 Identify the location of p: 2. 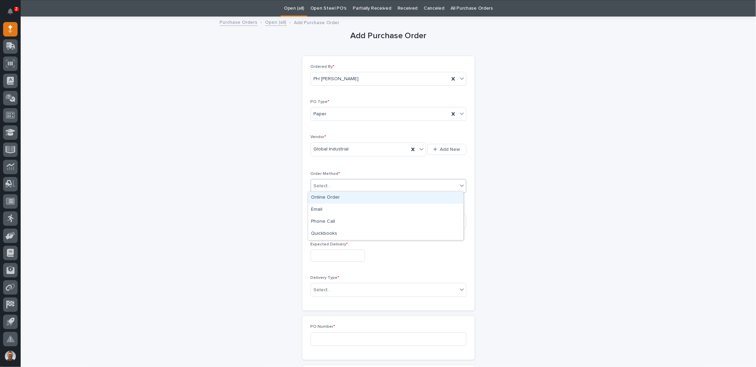
(16, 9).